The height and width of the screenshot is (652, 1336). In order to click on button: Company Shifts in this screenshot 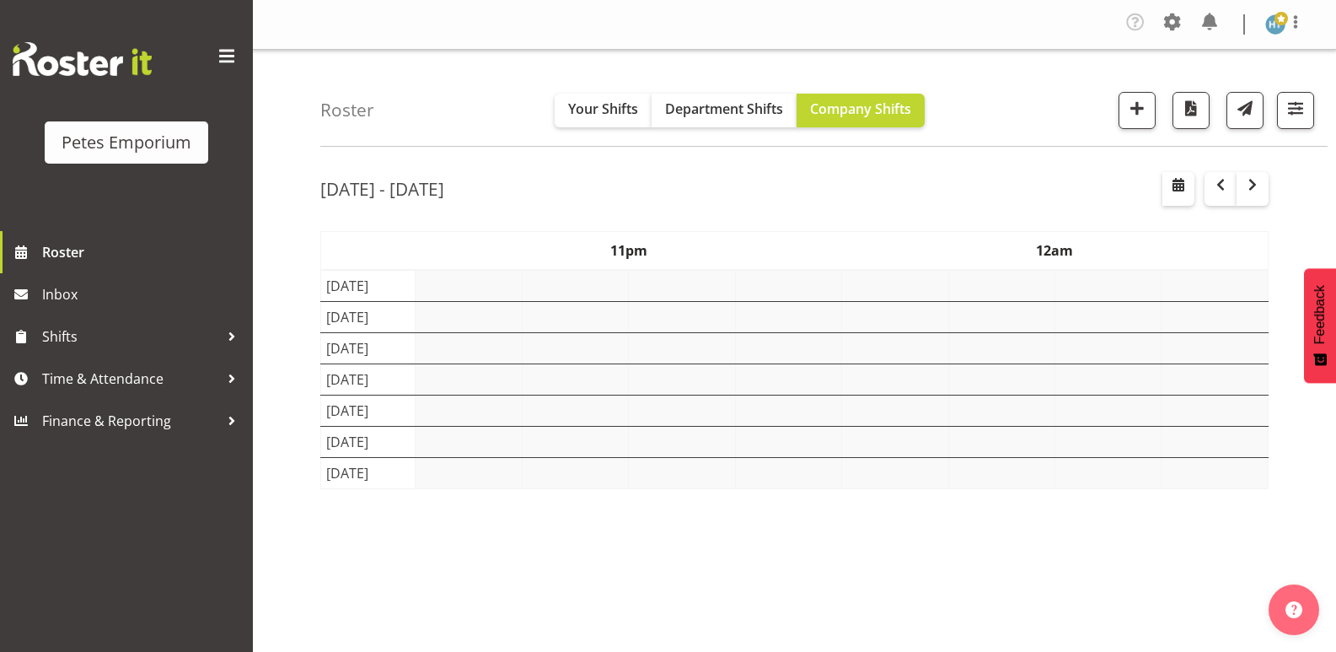, I will do `click(861, 110)`.